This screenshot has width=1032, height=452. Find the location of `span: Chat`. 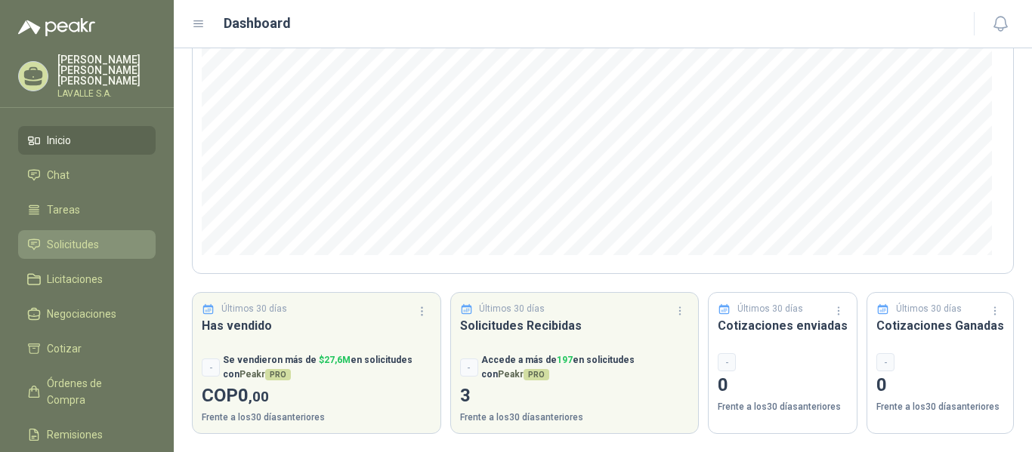

span: Chat is located at coordinates (58, 175).